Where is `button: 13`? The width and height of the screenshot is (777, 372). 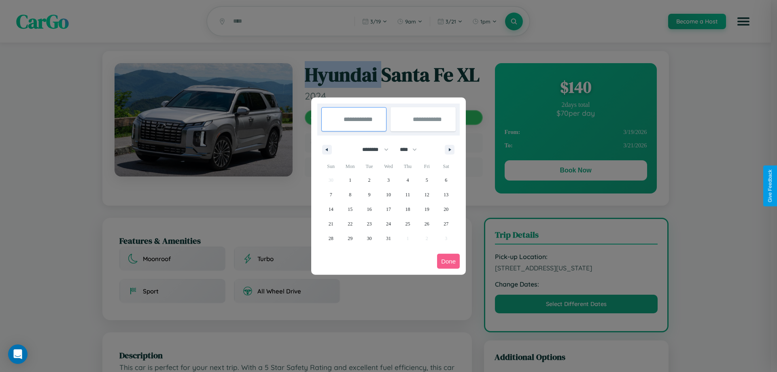
button: 13 is located at coordinates (446, 195).